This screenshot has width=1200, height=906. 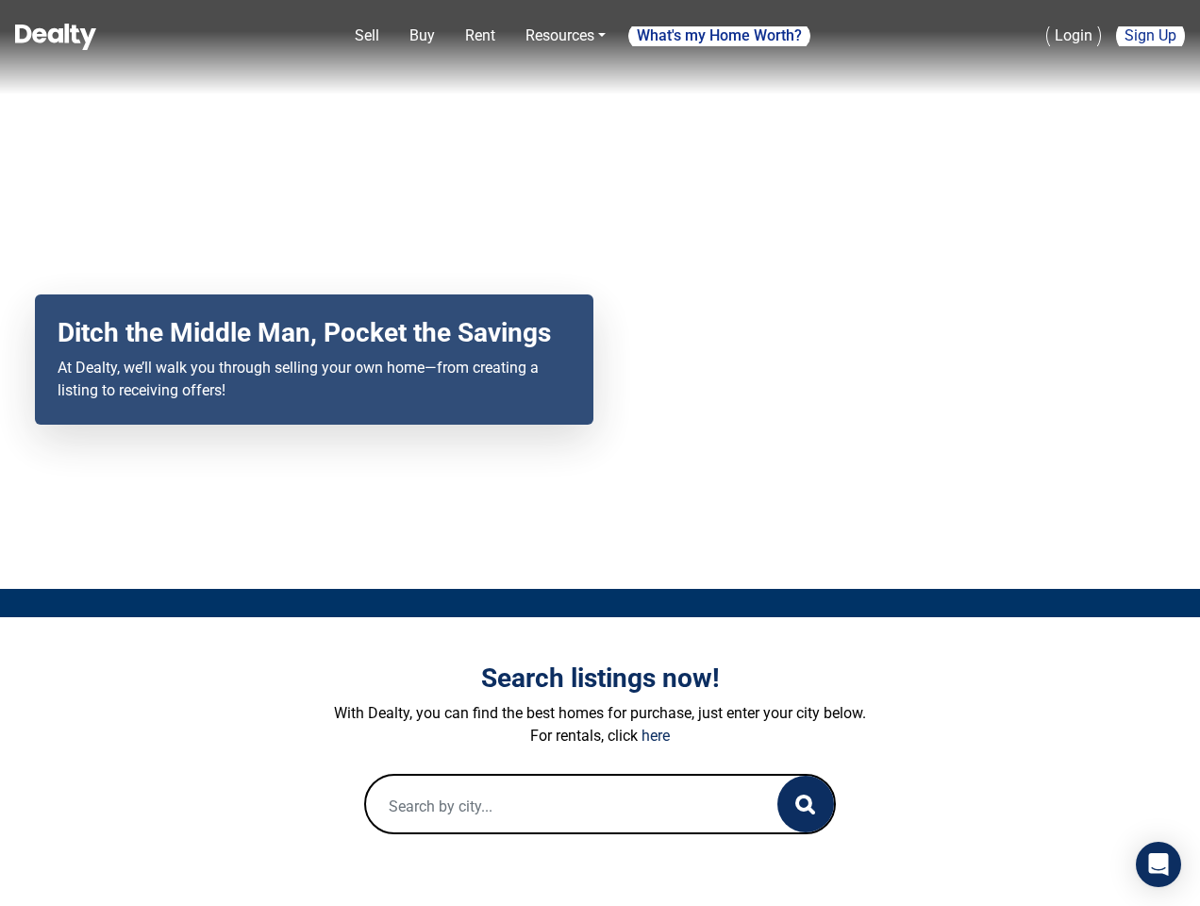 What do you see at coordinates (600, 713) in the screenshot?
I see `p: With Dealty, you can find the best homes for purchase, just enter your city below.` at bounding box center [600, 713].